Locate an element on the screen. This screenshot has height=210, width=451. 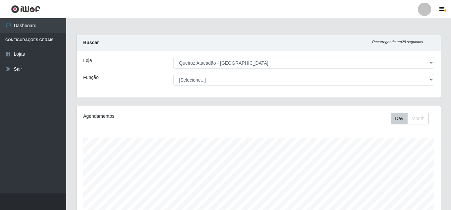
label: Loja is located at coordinates (87, 60).